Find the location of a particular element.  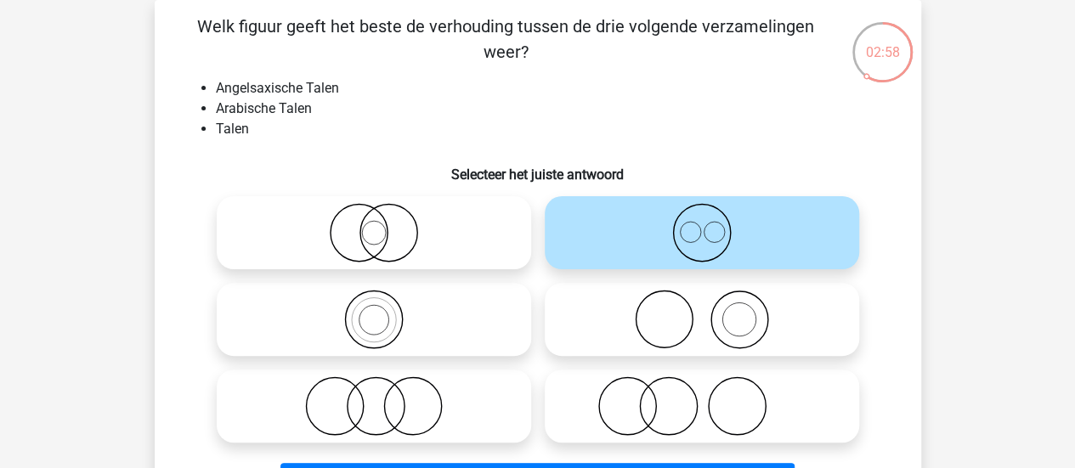

li: Angelsaxische Talen is located at coordinates (555, 88).